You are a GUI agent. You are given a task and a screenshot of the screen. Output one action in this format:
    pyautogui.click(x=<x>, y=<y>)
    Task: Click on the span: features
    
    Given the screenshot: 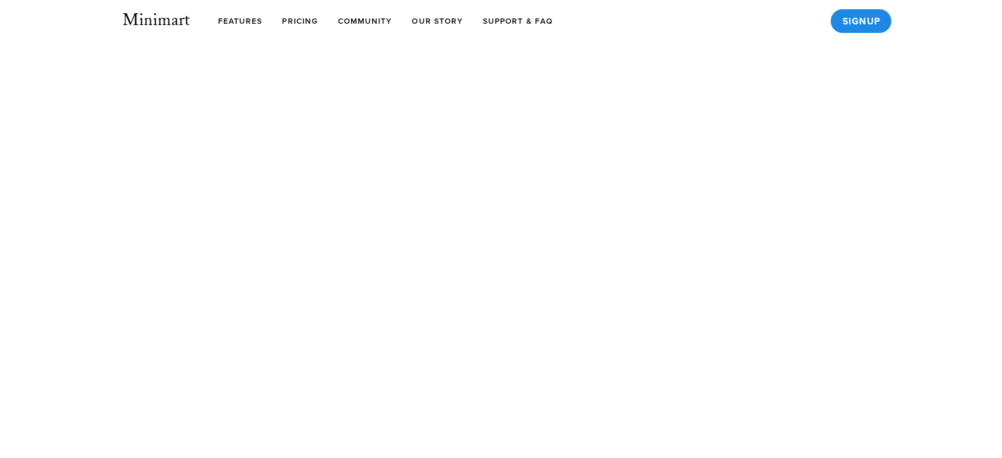 What is the action you would take?
    pyautogui.click(x=240, y=21)
    